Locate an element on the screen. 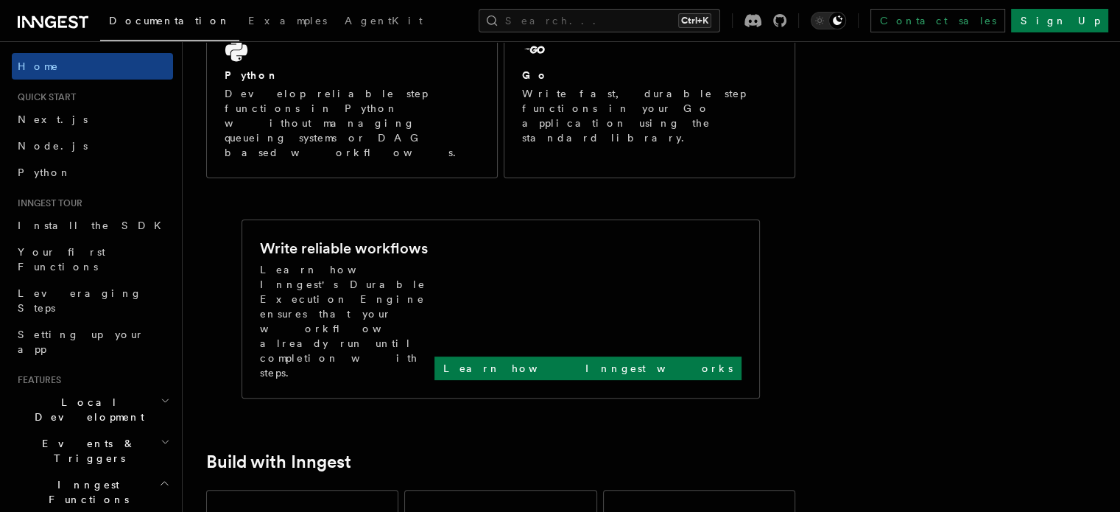  span: Home is located at coordinates (38, 66).